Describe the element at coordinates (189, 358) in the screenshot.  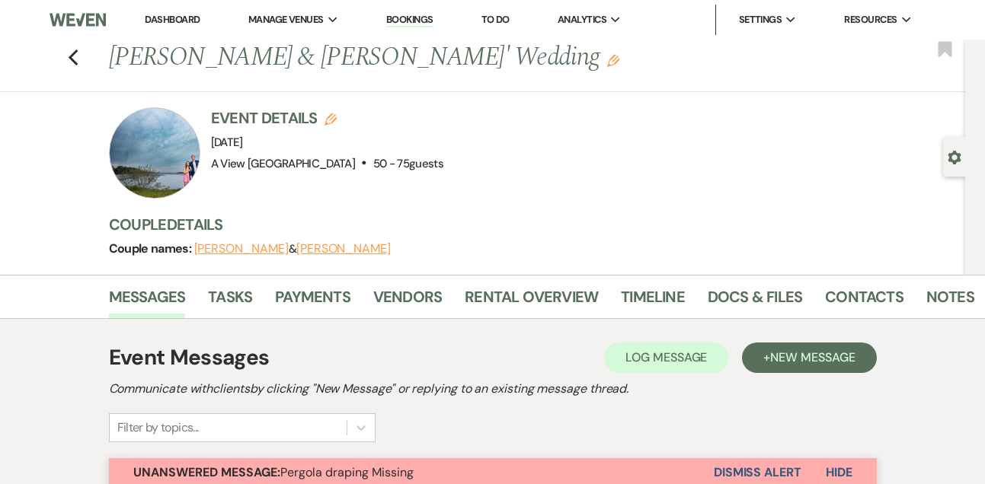
I see `h1: Event Messages` at that location.